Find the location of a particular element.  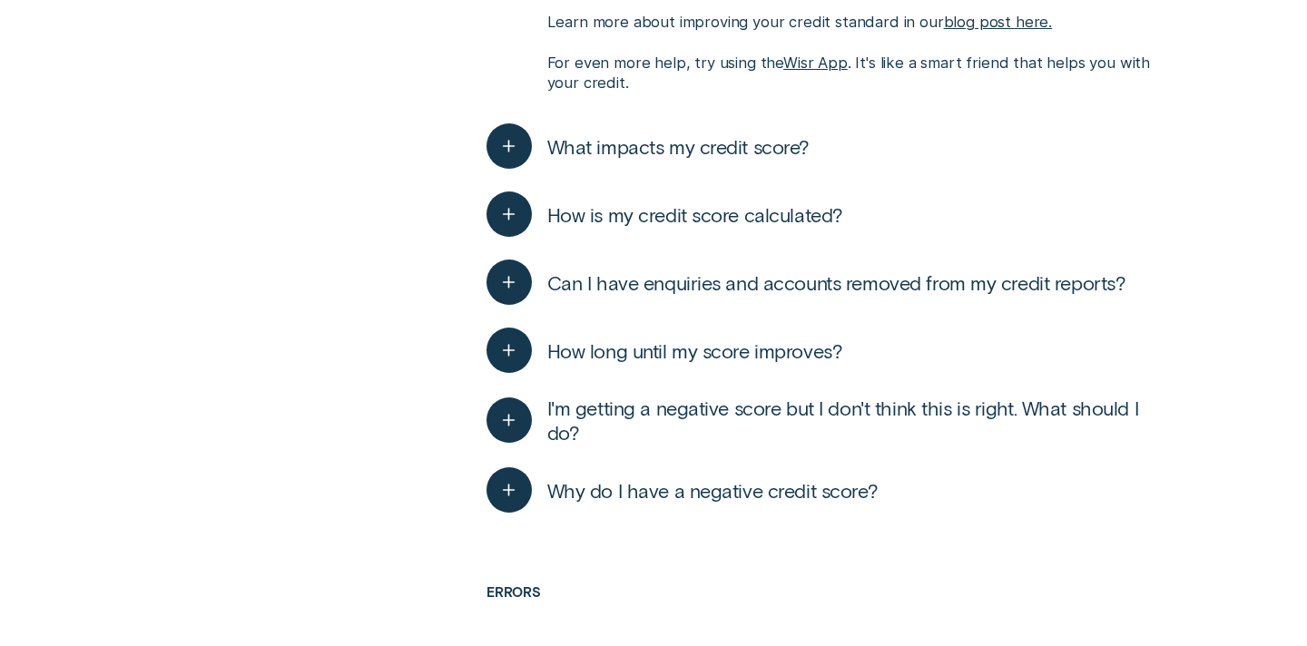

button: How is my credit score calculated? is located at coordinates (665, 214).